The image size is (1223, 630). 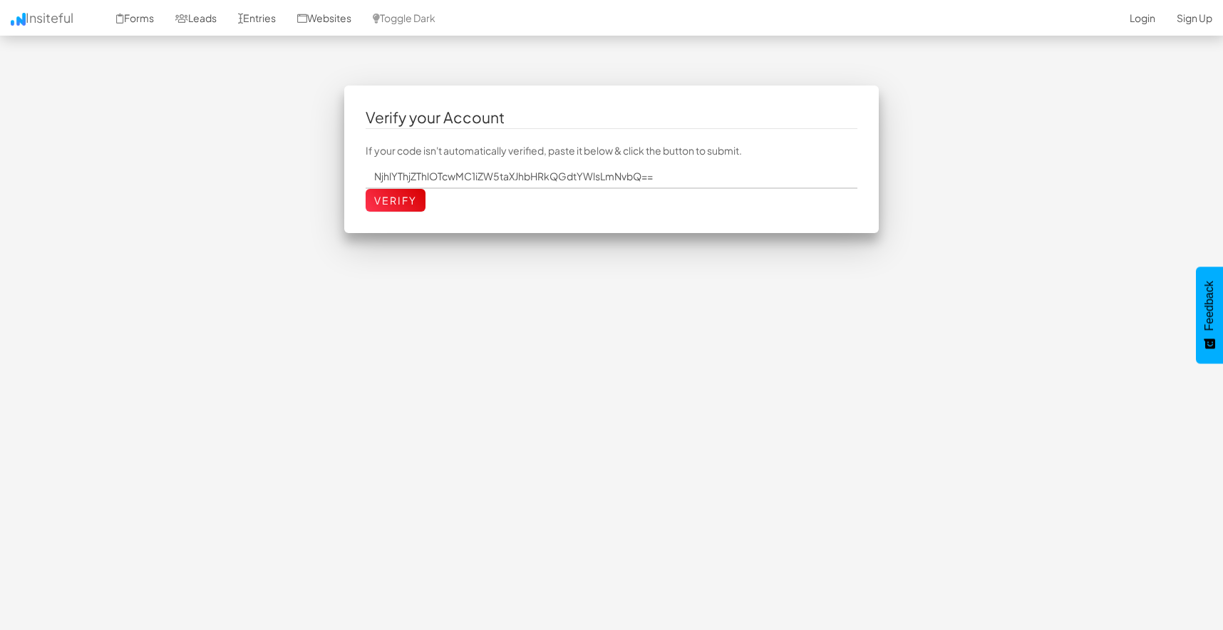 I want to click on button: Feedback - Show survey, so click(x=1210, y=315).